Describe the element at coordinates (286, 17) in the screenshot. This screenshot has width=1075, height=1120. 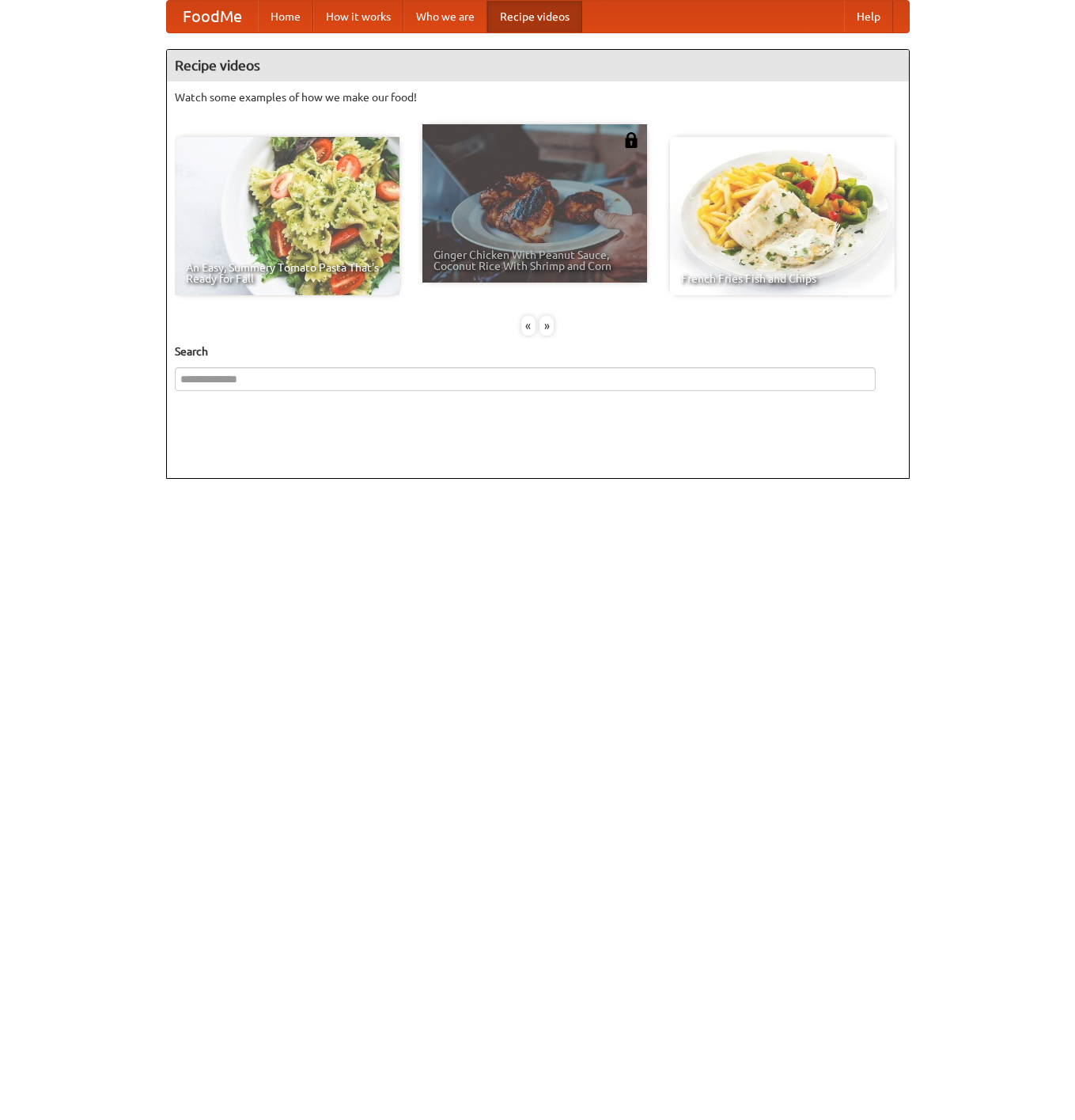
I see `a: Home` at that location.